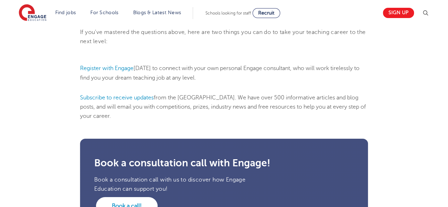  Describe the element at coordinates (228, 13) in the screenshot. I see `span: Schools looking for staff` at that location.